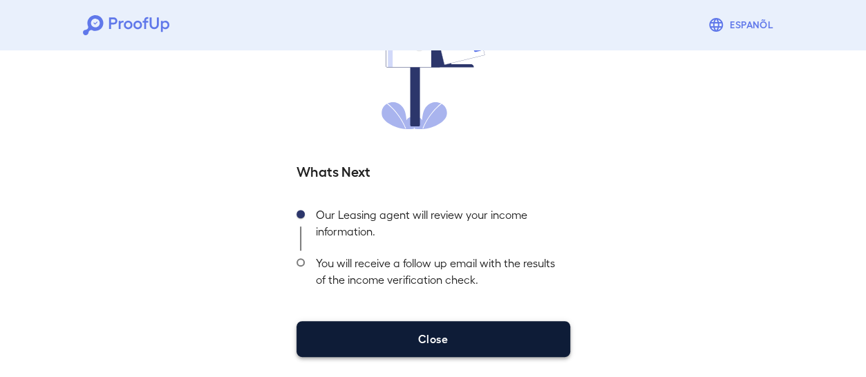 This screenshot has height=377, width=866. What do you see at coordinates (433, 339) in the screenshot?
I see `button: Close` at bounding box center [433, 339].